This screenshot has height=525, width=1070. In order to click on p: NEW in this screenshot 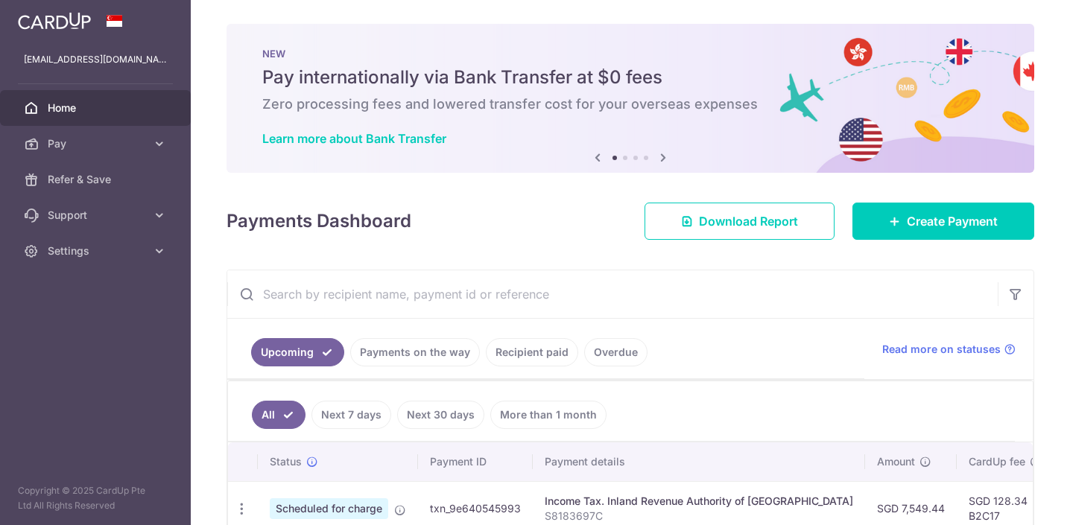, I will do `click(630, 54)`.